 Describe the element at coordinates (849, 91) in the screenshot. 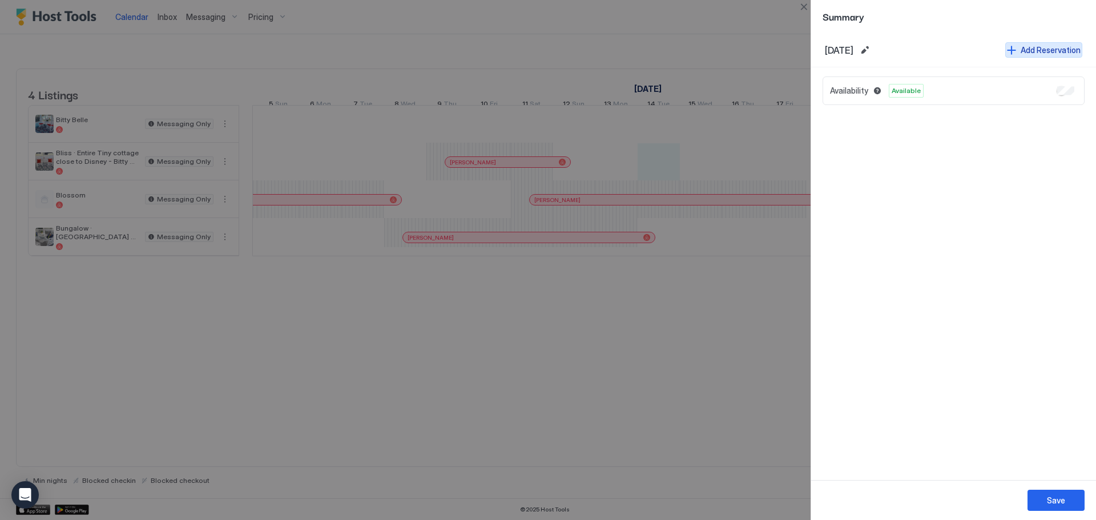

I see `span: Availability` at that location.